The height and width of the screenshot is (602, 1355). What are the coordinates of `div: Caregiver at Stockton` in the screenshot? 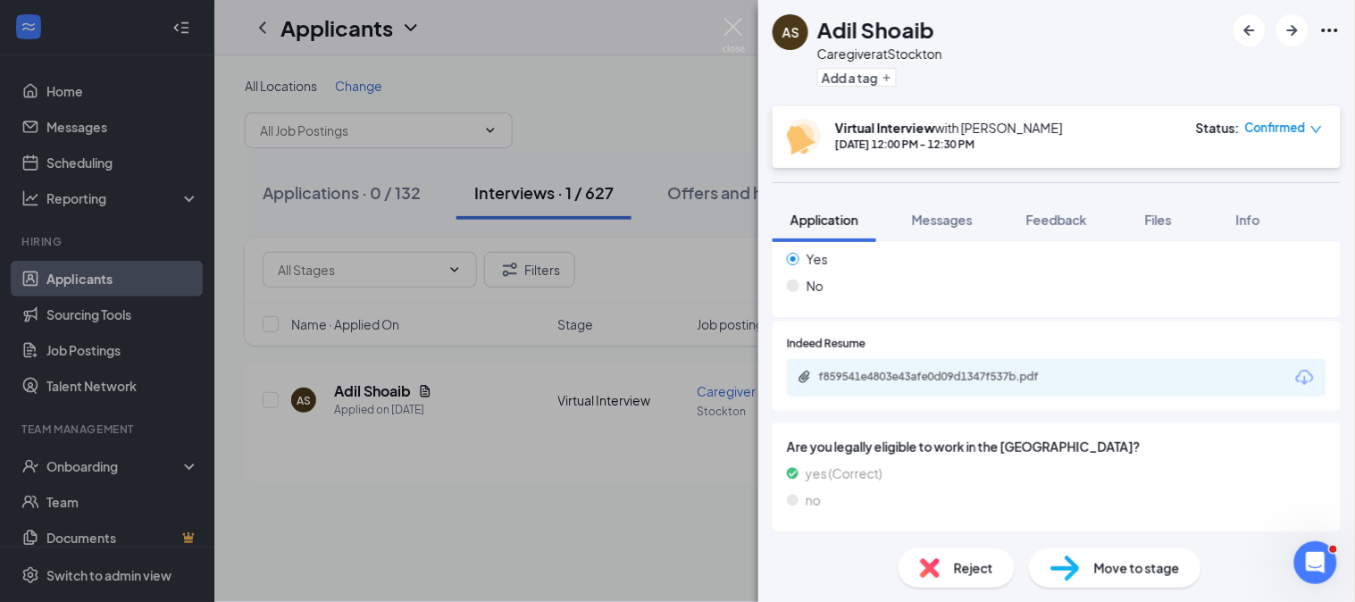 It's located at (880, 54).